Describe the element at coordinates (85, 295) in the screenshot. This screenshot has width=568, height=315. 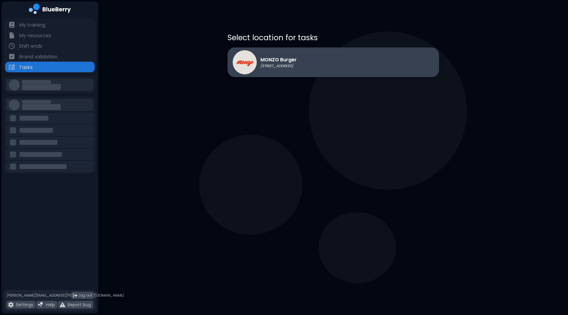
I see `span: Log out` at that location.